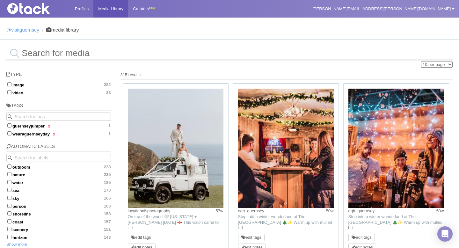 This screenshot has width=459, height=248. Describe the element at coordinates (107, 229) in the screenshot. I see `span: 151` at that location.